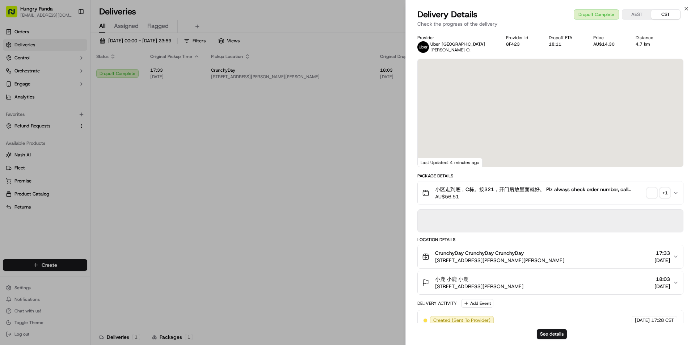 This screenshot has width=695, height=345. Describe the element at coordinates (665, 193) in the screenshot. I see `div: + 1` at that location.